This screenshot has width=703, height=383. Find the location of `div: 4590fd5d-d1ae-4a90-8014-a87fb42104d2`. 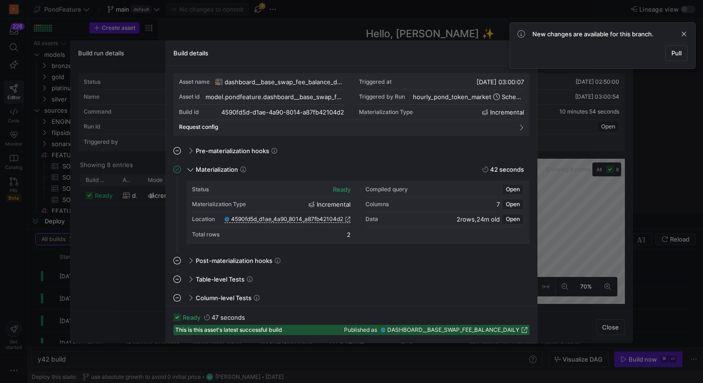

div: 4590fd5d-d1ae-4a90-8014-a87fb42104d2 is located at coordinates (283, 112).